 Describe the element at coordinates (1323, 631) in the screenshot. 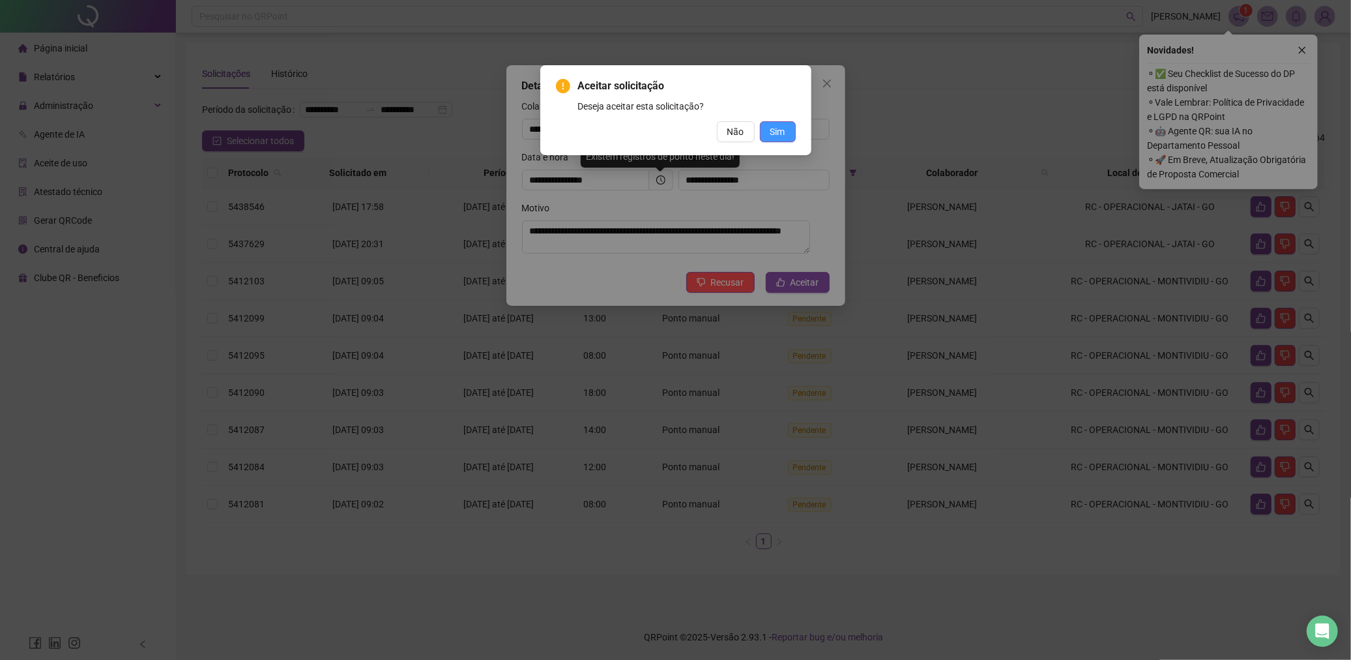

I see `div: Open Intercom Messenger` at that location.